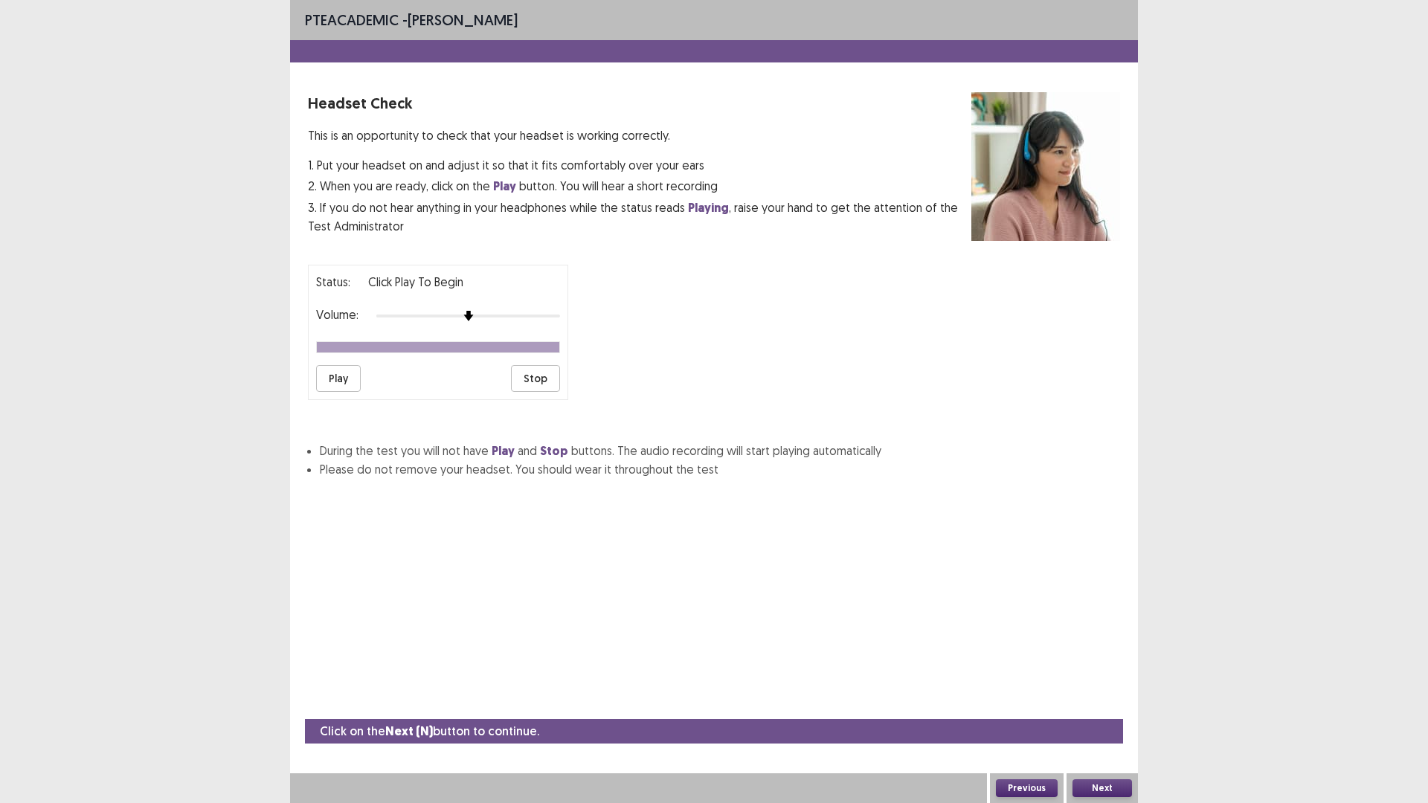 The height and width of the screenshot is (803, 1428). What do you see at coordinates (1026, 788) in the screenshot?
I see `button: Previous` at bounding box center [1026, 788].